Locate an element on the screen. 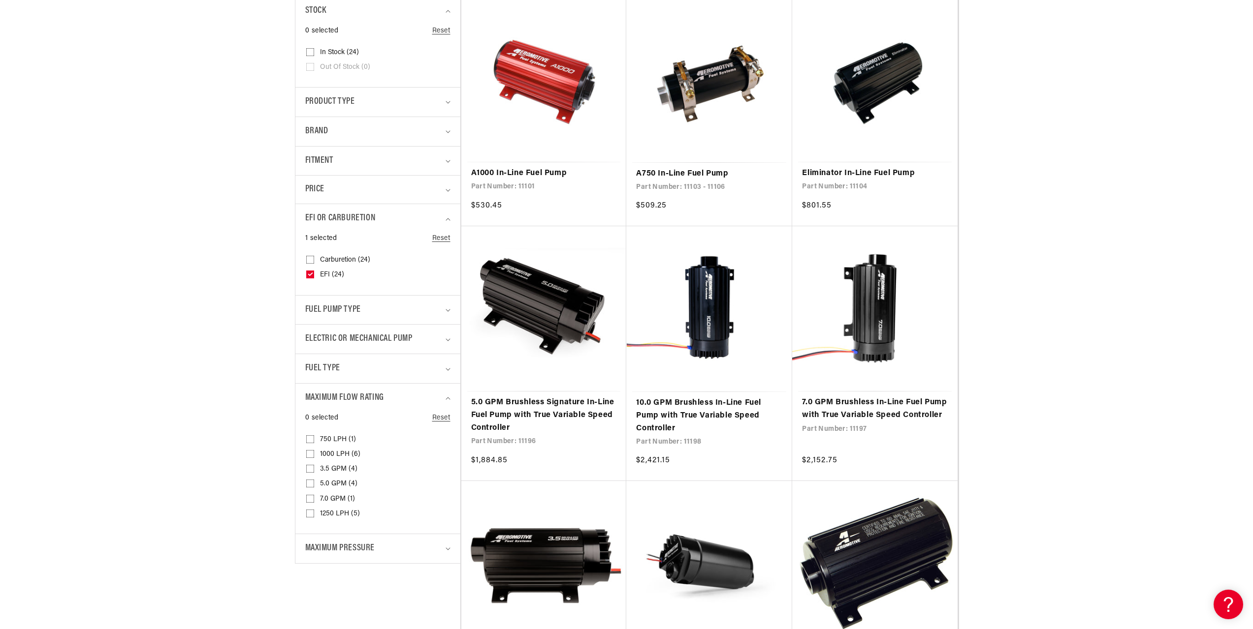 The height and width of the screenshot is (629, 1253). span: Carburetion (24) is located at coordinates (345, 260).